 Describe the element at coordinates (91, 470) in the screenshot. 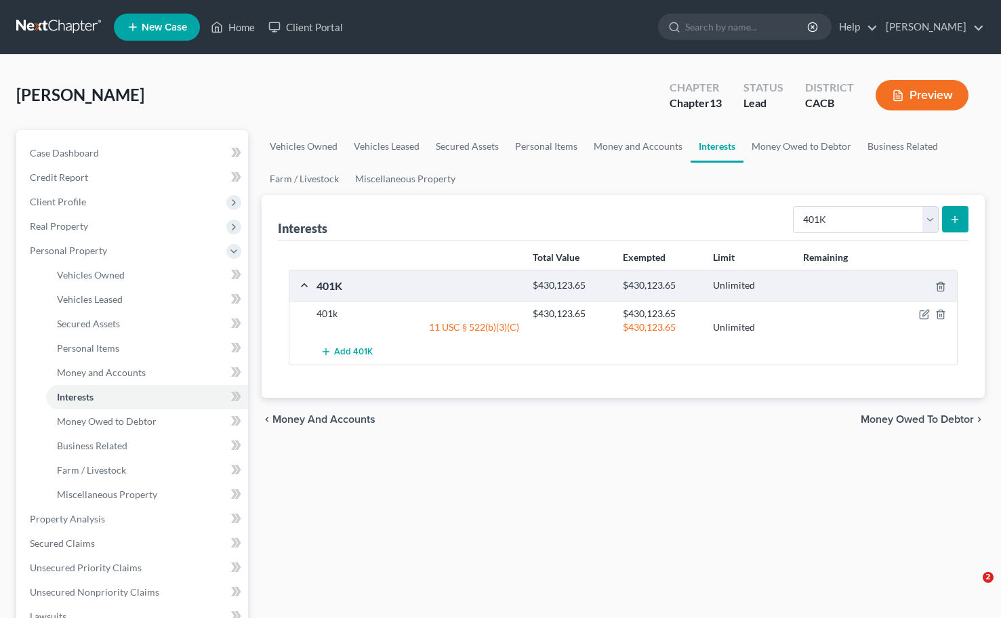

I see `span: Farm / Livestock` at that location.